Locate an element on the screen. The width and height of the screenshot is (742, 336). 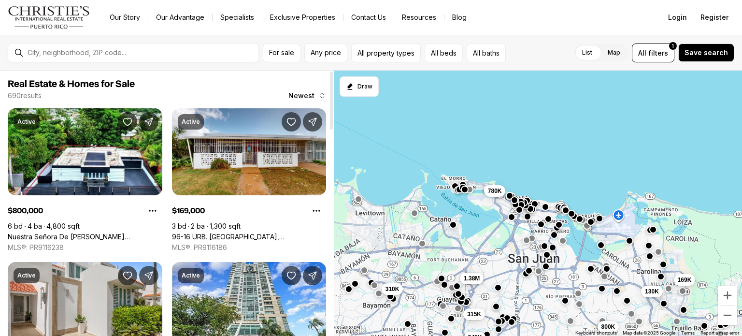
button: 315K is located at coordinates (474, 314).